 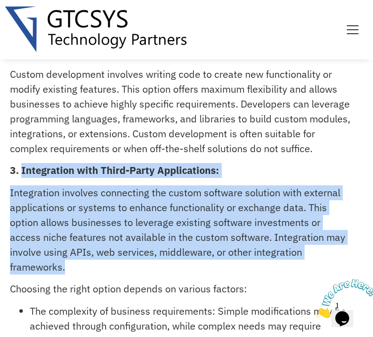 What do you see at coordinates (31, 23) in the screenshot?
I see `div: CloseChat attention grabber` at bounding box center [31, 23].